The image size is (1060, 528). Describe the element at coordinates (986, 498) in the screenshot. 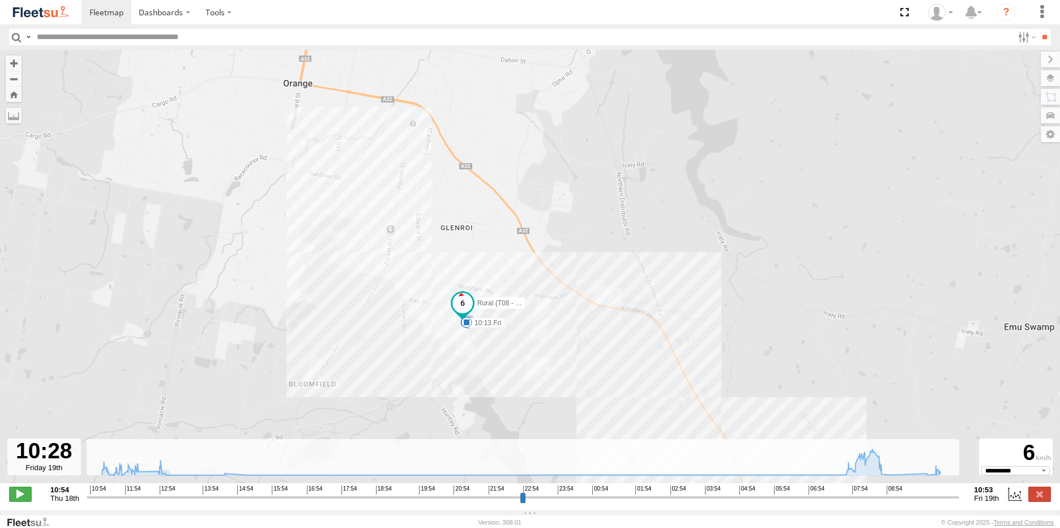

I see `span: Fri 19th Sep 2025` at that location.